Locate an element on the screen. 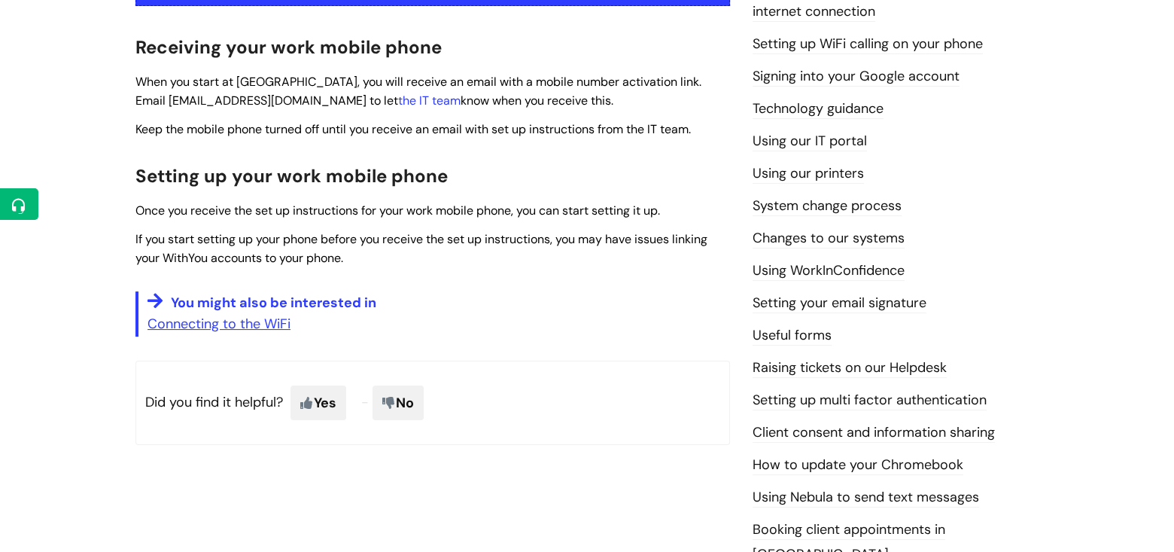 Image resolution: width=1174 pixels, height=552 pixels. a: the IT team is located at coordinates (429, 100).